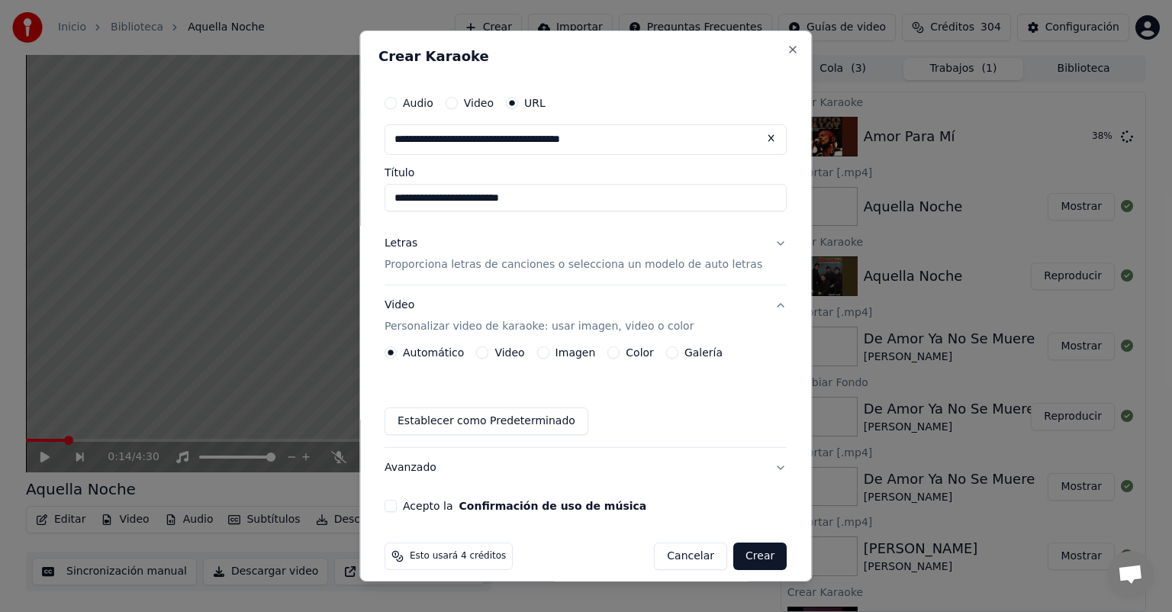  I want to click on label: Audio, so click(418, 103).